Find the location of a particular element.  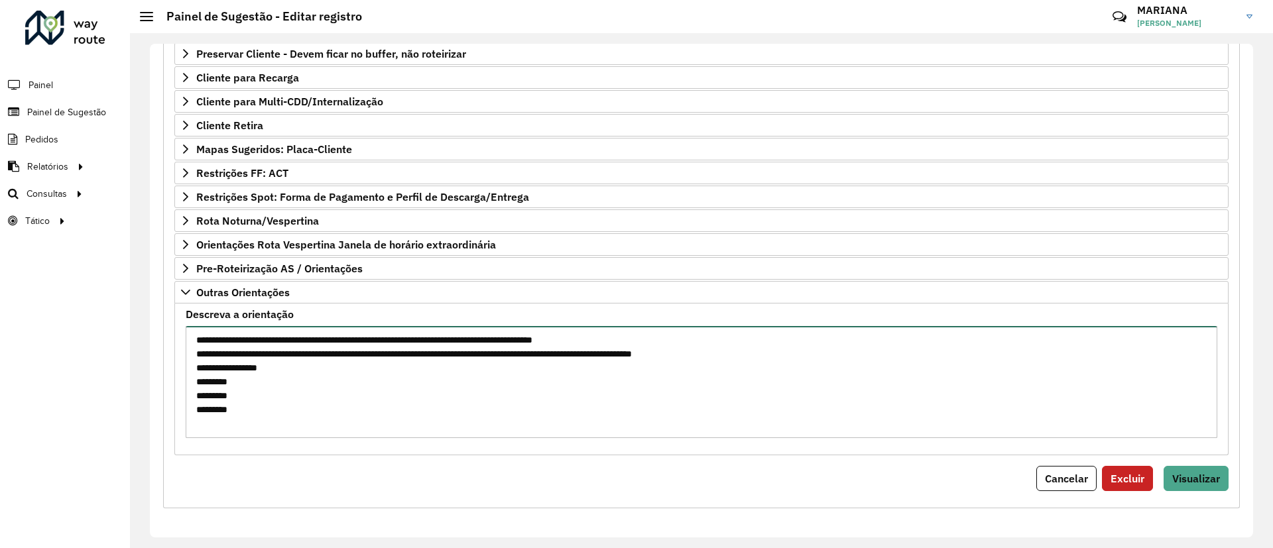

span: Preservar Cliente - Devem ficar no buffer, não roteirizar is located at coordinates (331, 54).